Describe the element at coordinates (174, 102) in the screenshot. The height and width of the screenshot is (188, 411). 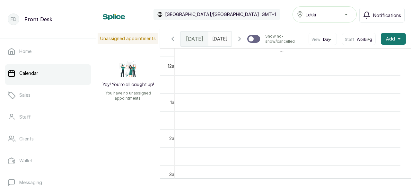
I see `div: 1am` at that location.